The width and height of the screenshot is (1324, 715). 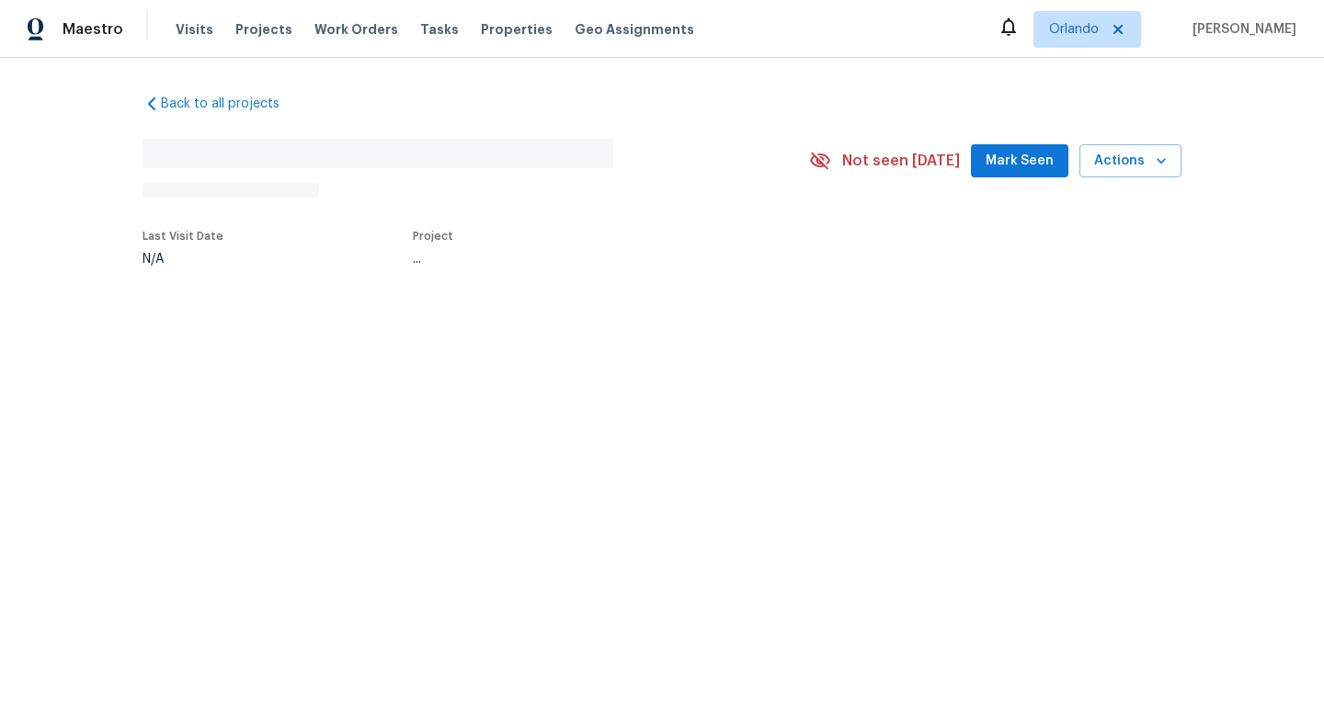 I want to click on div: N/A, so click(x=183, y=259).